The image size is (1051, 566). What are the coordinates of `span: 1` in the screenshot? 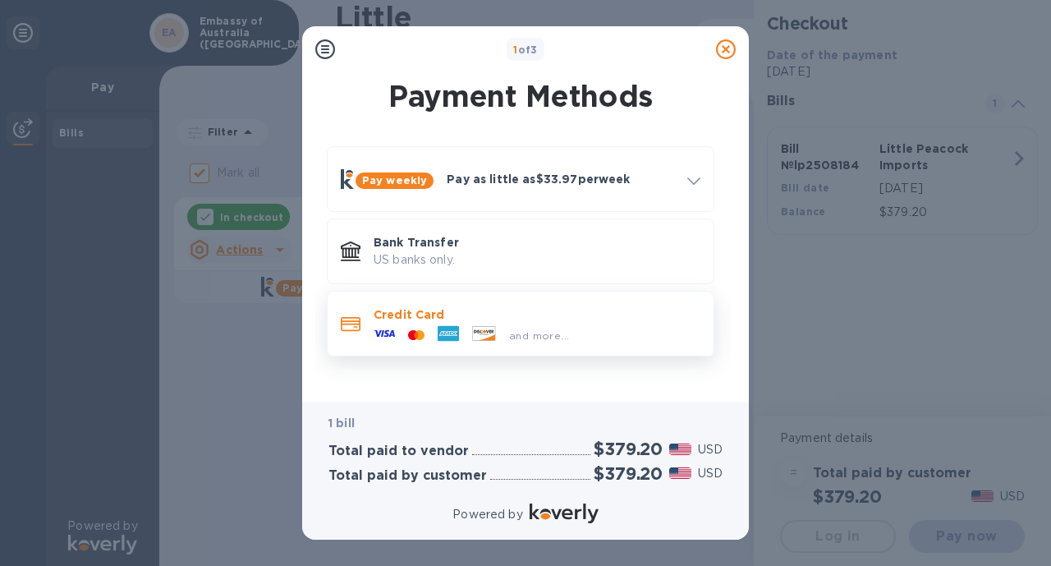 It's located at (515, 49).